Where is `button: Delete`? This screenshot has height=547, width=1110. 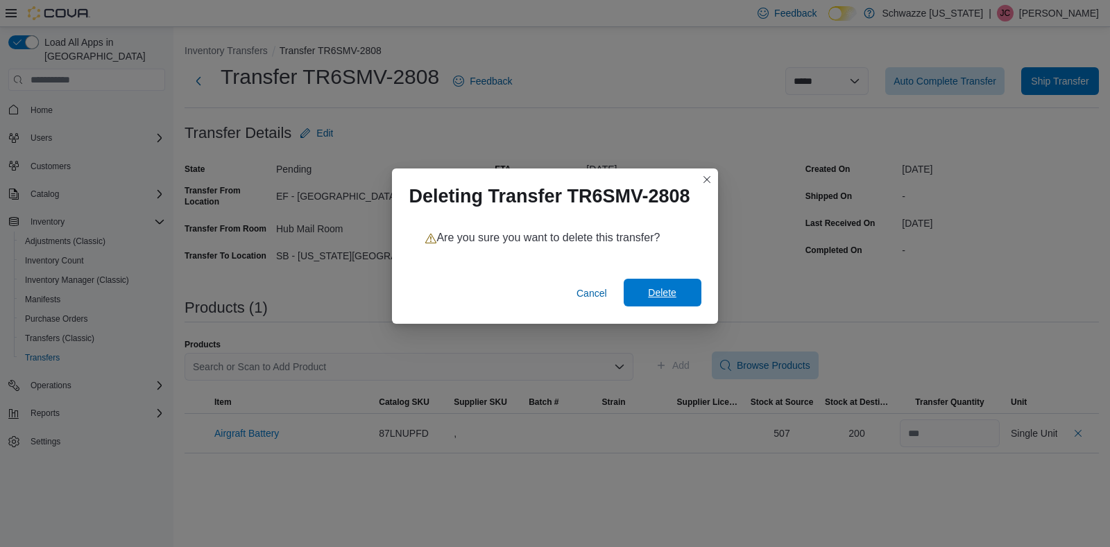 button: Delete is located at coordinates (663, 293).